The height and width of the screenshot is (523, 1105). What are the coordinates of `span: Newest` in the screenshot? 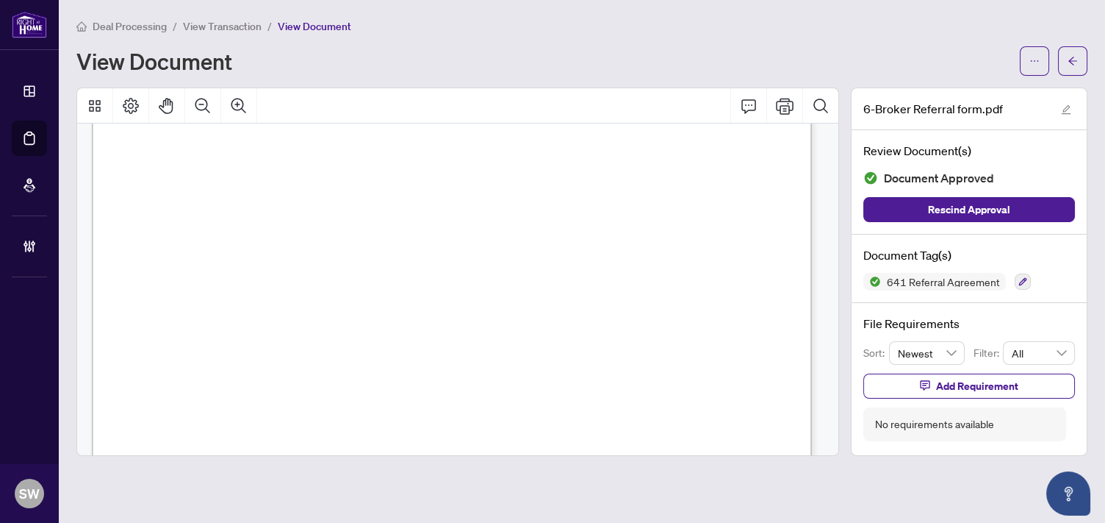 It's located at (928, 353).